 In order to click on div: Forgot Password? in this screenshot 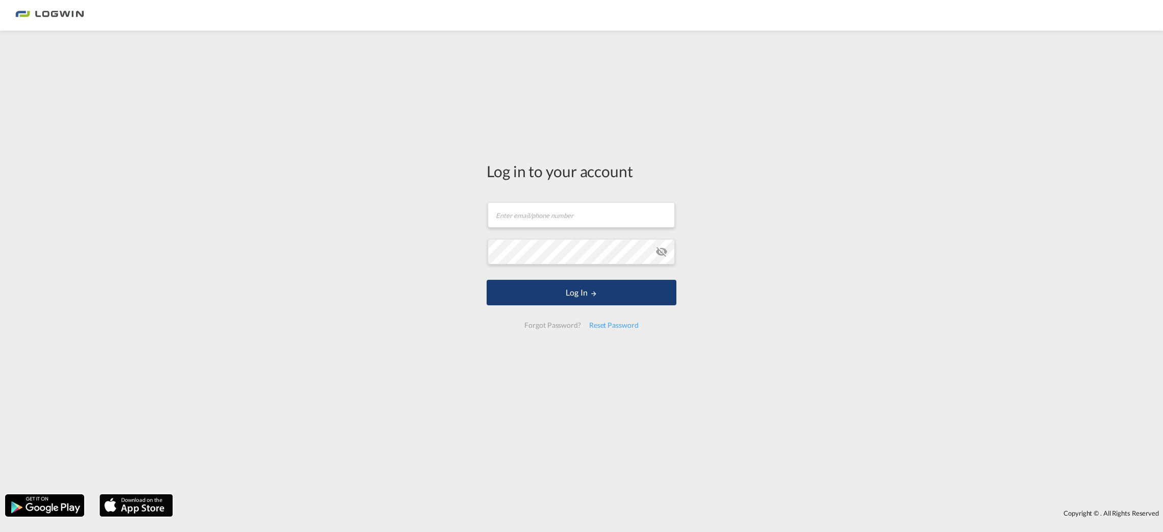, I will do `click(552, 325)`.